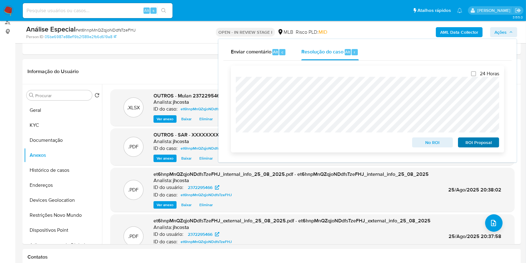  I want to click on span: Ações, so click(501, 32).